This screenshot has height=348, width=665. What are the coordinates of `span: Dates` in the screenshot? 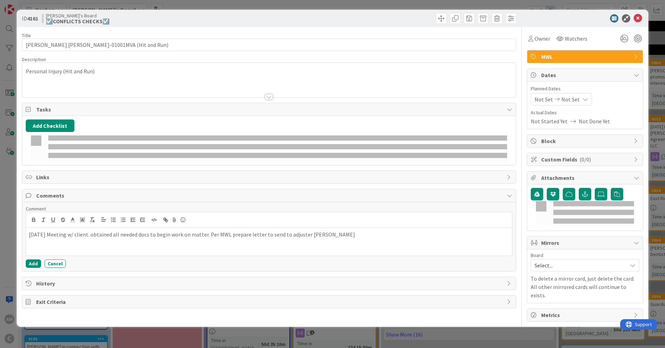 It's located at (585, 75).